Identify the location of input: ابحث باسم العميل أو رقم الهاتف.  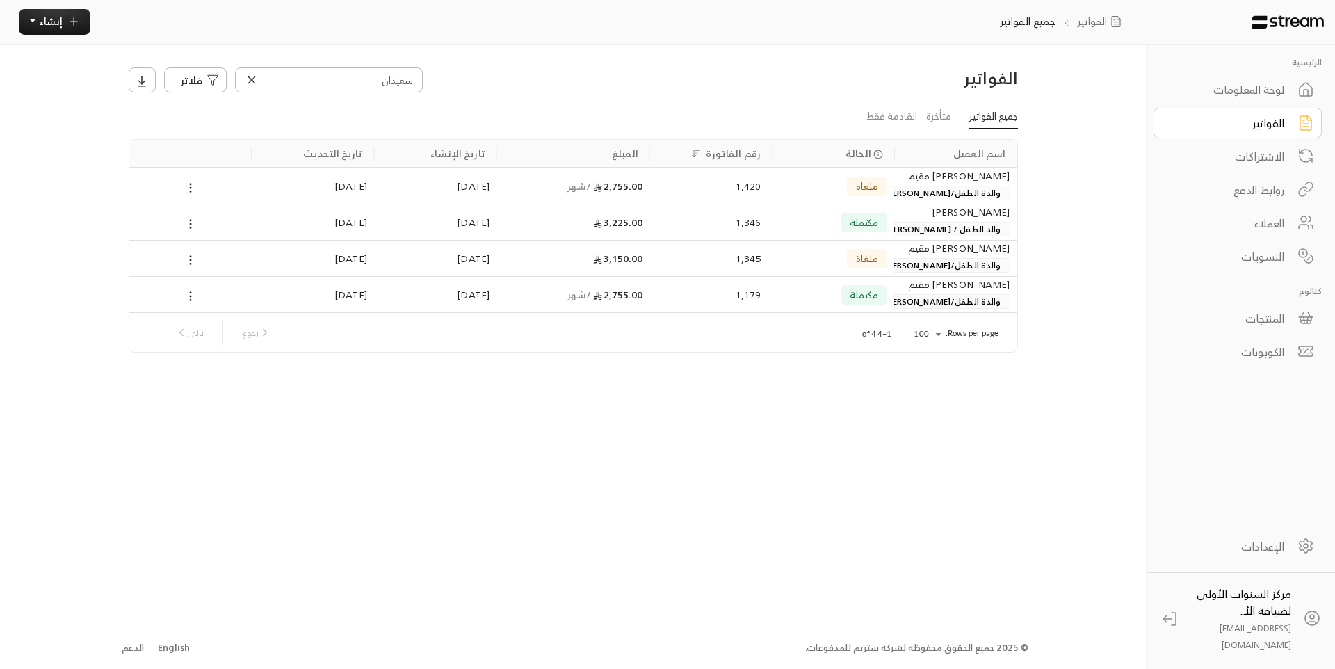
(329, 80).